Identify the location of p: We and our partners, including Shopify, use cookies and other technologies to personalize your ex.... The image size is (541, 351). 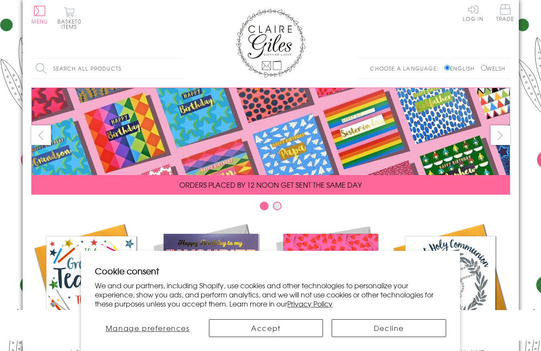
(270, 294).